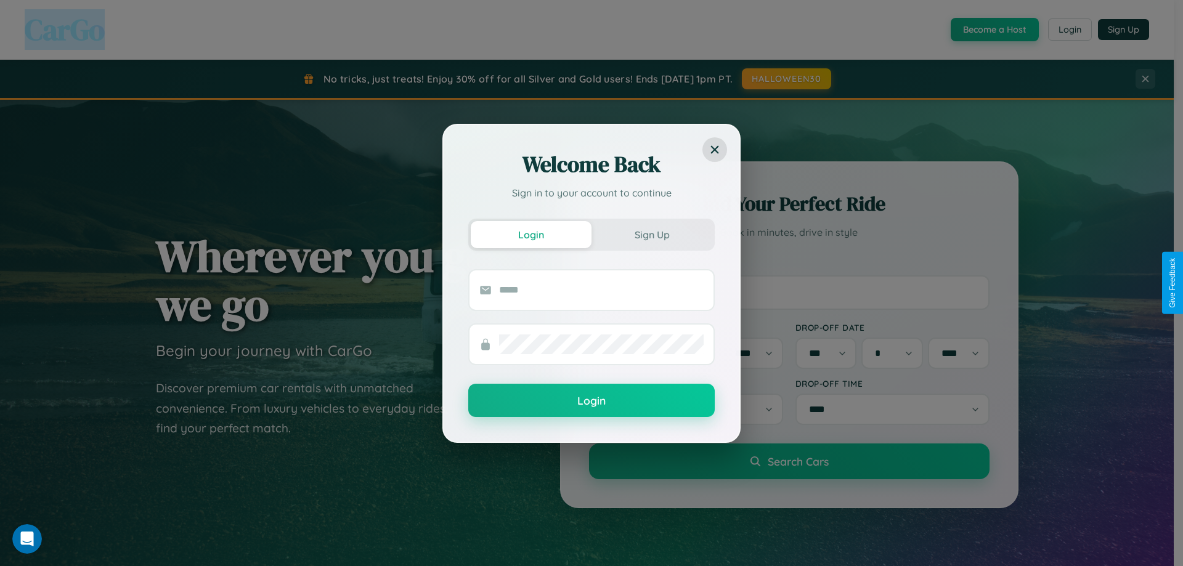 This screenshot has height=566, width=1183. Describe the element at coordinates (652, 235) in the screenshot. I see `button: Sign Up` at that location.